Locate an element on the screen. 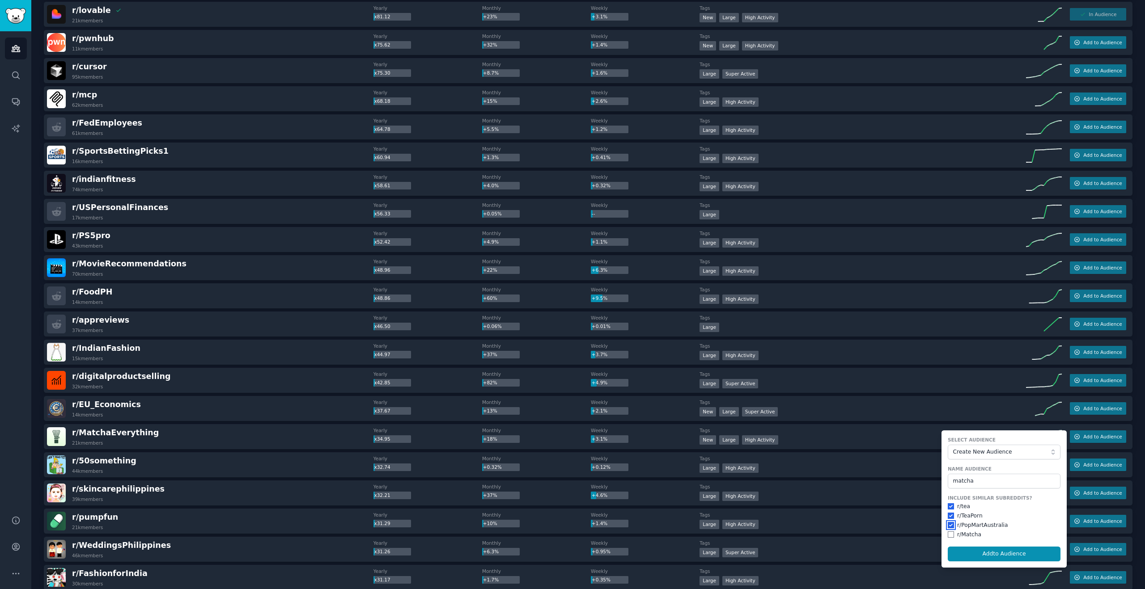 This screenshot has width=1145, height=589. button: Addto Audience is located at coordinates (1004, 554).